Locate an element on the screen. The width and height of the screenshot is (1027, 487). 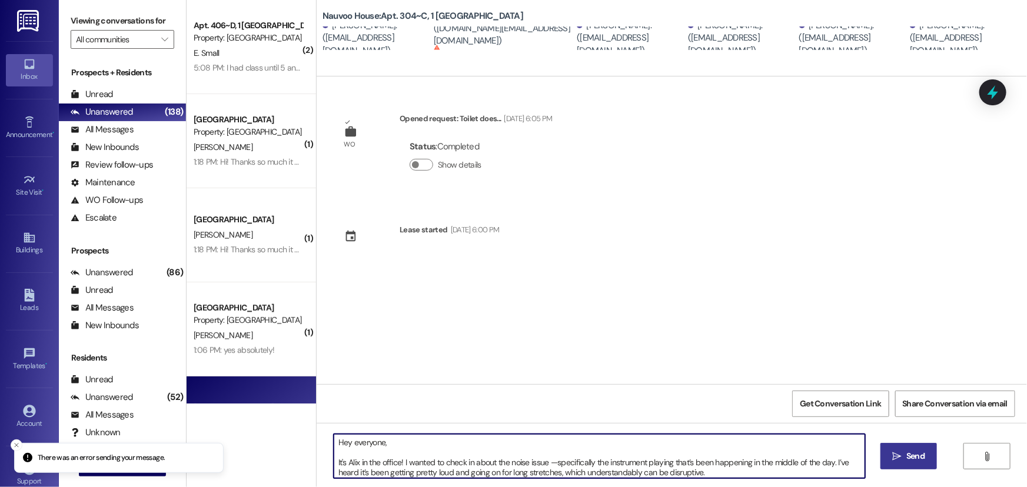
div: Unknown is located at coordinates (95, 433).